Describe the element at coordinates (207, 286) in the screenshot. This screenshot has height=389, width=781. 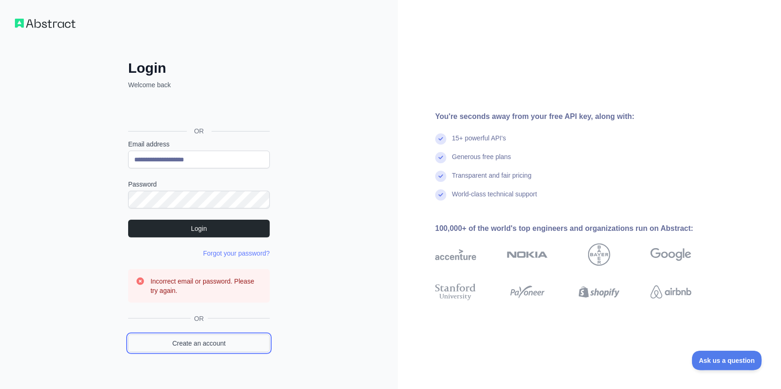
I see `h3: Incorrect email or password. Please try again.` at that location.